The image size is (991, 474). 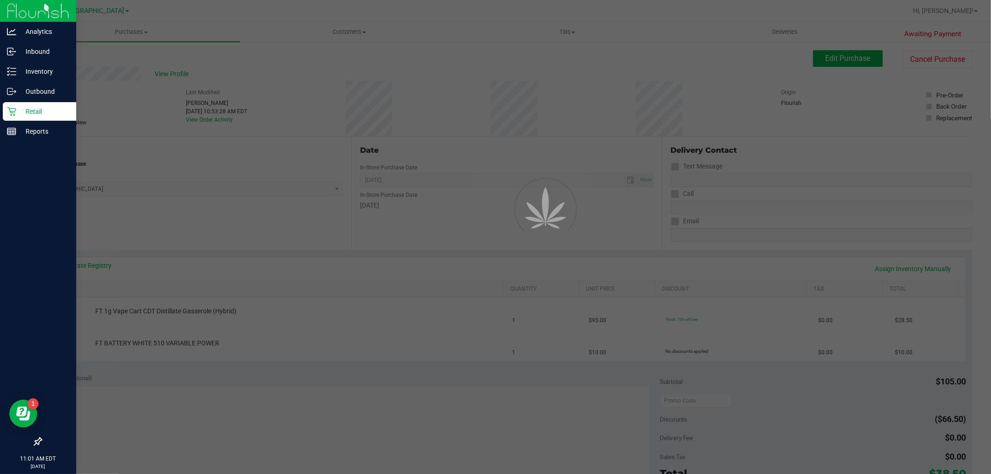 I want to click on p: Inventory, so click(x=44, y=72).